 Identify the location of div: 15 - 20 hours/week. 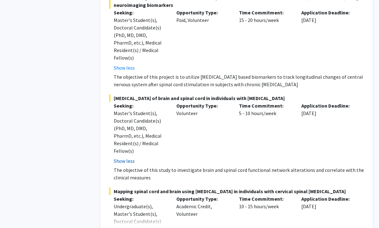
(266, 40).